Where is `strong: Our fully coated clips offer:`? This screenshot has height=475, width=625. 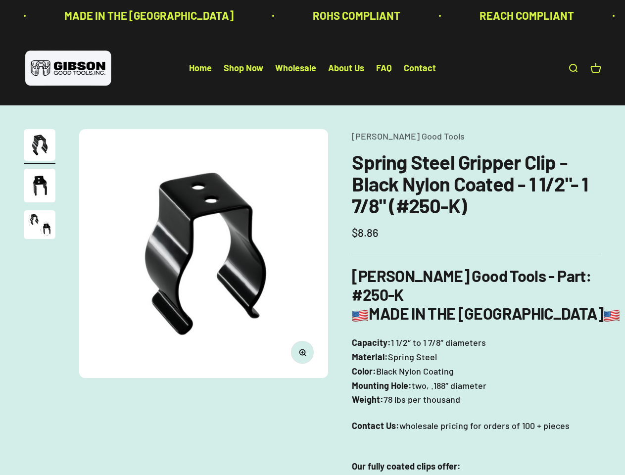
strong: Our fully coated clips offer: is located at coordinates (406, 466).